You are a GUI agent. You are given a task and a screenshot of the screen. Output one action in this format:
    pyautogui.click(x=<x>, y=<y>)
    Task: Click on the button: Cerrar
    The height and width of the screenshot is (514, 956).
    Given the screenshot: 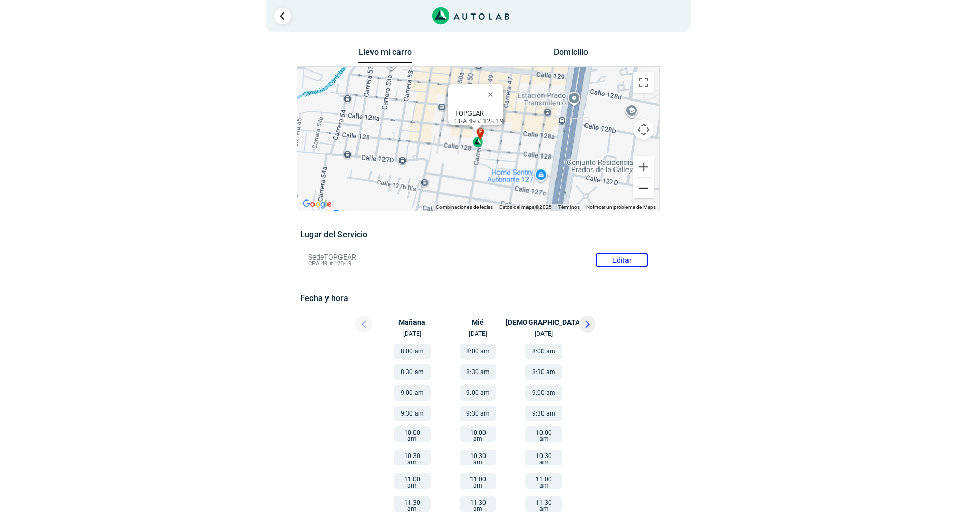 What is the action you would take?
    pyautogui.click(x=493, y=94)
    